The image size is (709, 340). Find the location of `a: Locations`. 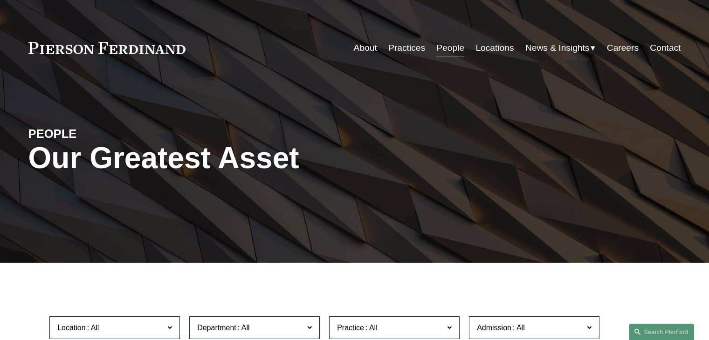

a: Locations is located at coordinates (495, 48).